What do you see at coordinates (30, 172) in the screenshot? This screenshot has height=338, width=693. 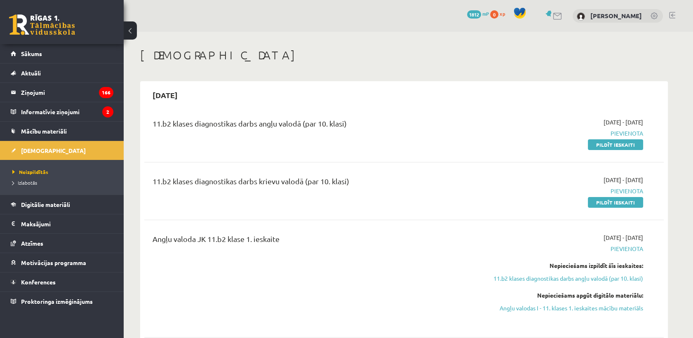 I see `span: Neizpildītās` at bounding box center [30, 172].